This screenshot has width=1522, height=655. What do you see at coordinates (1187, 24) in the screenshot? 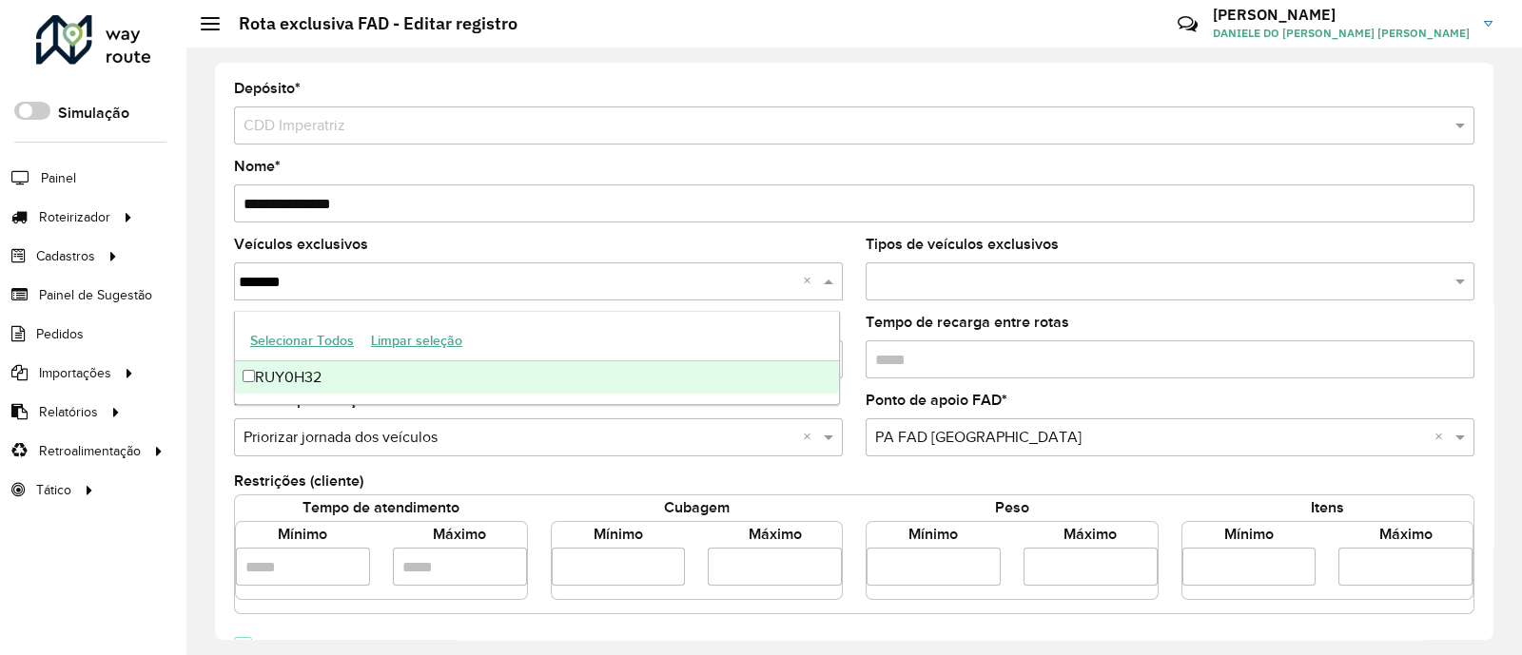
I see `a: Contato Rápido` at bounding box center [1187, 24].